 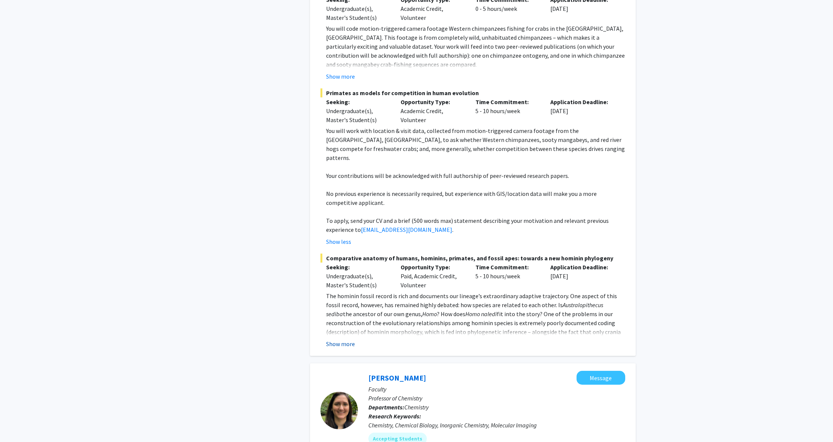 What do you see at coordinates (497, 398) in the screenshot?
I see `p: Professor of Chemistry` at bounding box center [497, 398].